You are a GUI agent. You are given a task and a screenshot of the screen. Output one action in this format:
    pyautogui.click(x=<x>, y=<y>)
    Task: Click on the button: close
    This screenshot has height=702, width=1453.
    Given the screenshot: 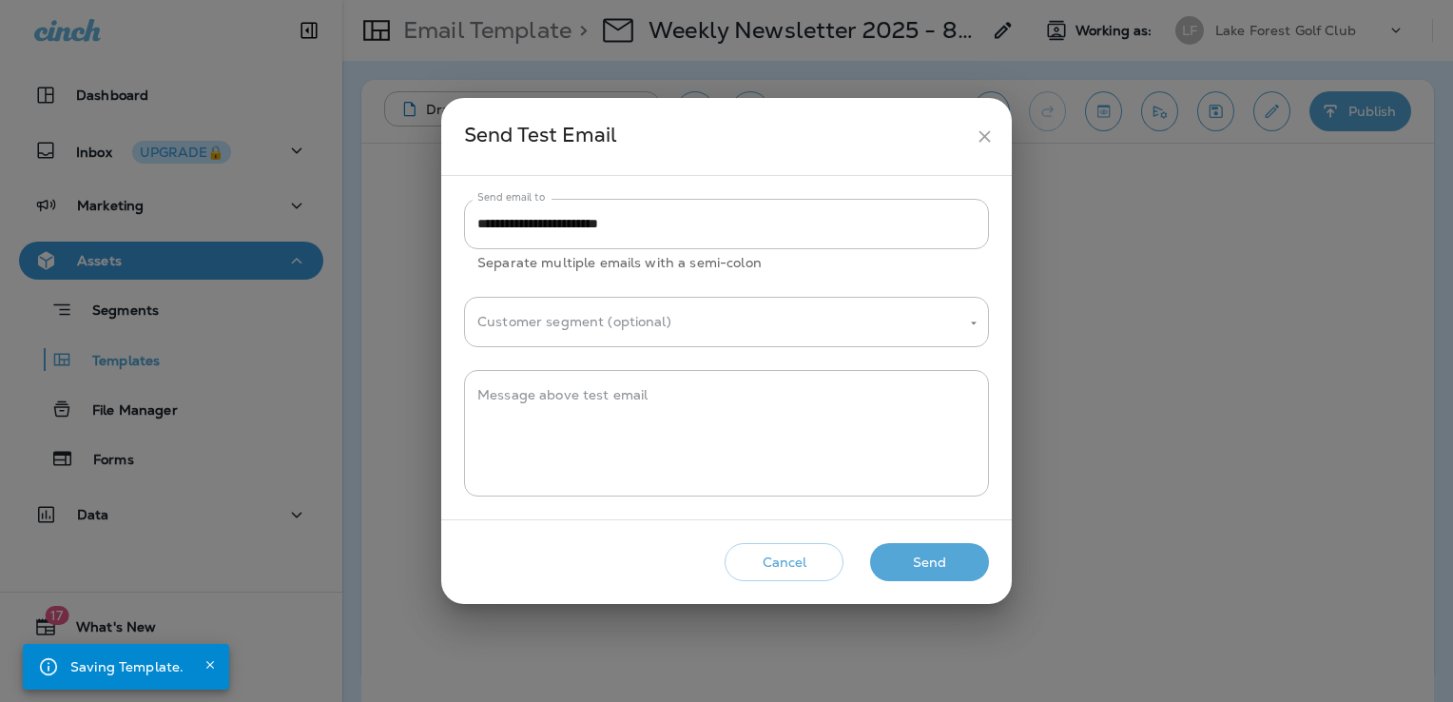 What is the action you would take?
    pyautogui.click(x=984, y=136)
    